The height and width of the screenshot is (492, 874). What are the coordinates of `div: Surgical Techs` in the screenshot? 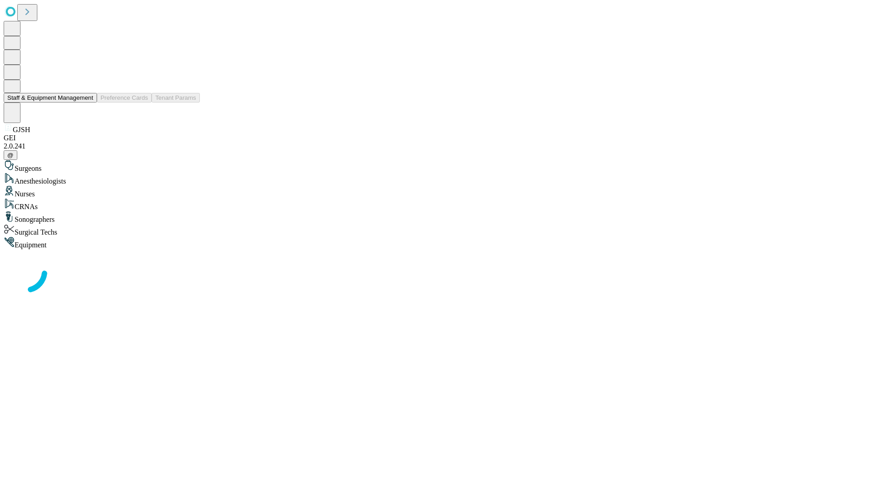 It's located at (437, 230).